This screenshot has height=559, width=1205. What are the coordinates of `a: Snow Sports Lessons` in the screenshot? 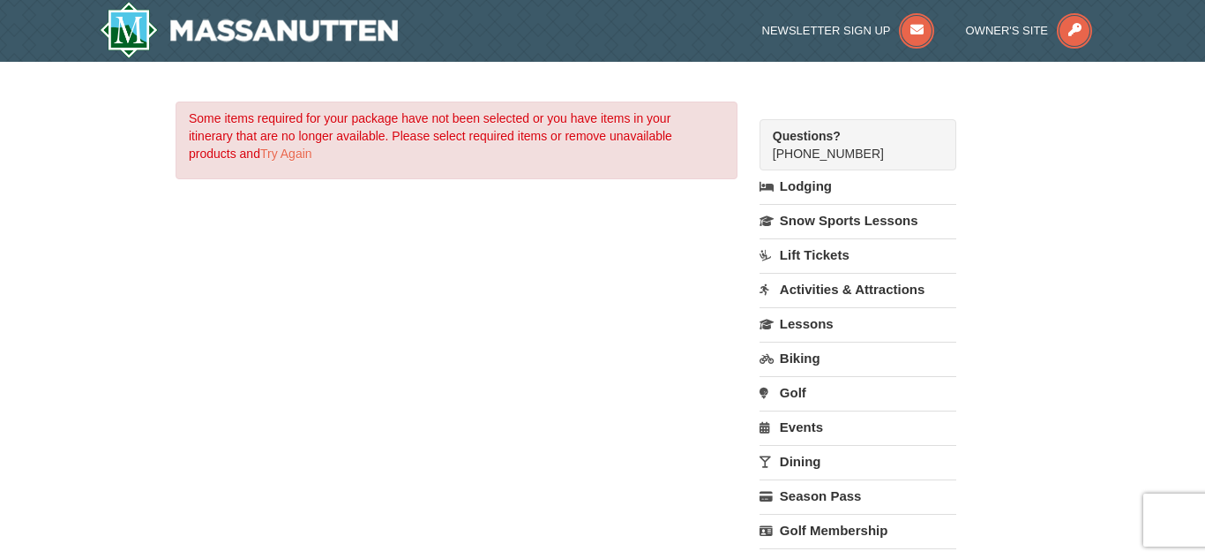 It's located at (858, 220).